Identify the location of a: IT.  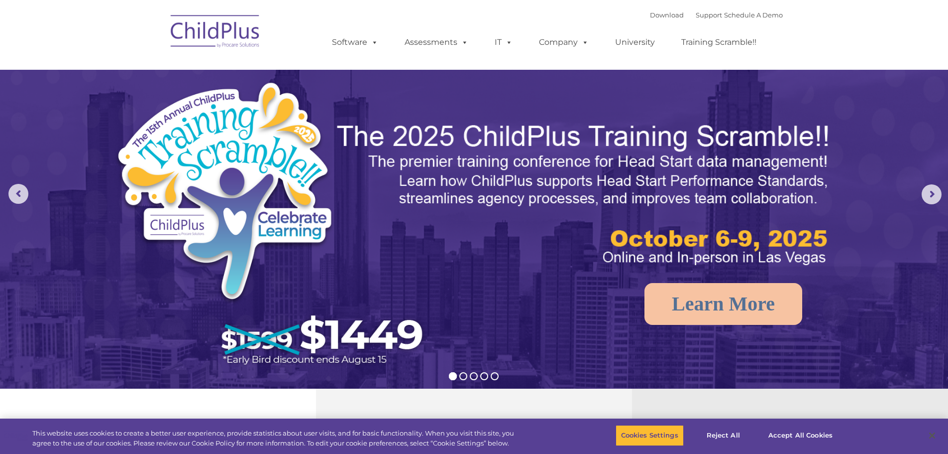
(504, 42).